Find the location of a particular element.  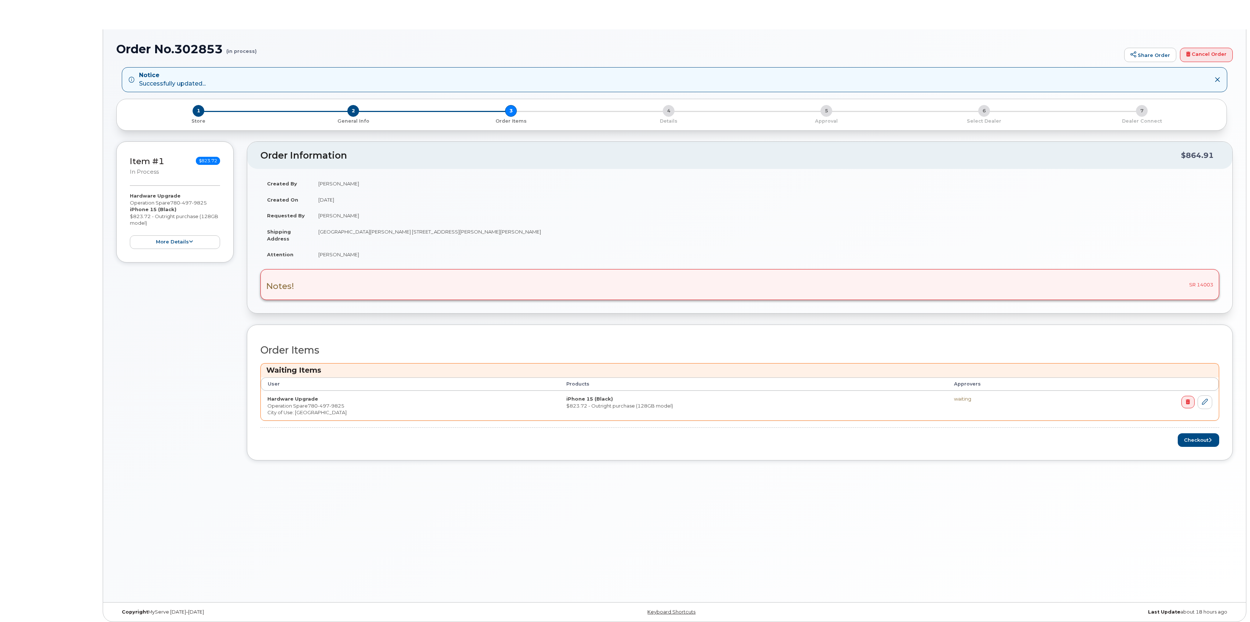

span: 2 is located at coordinates (353, 111).